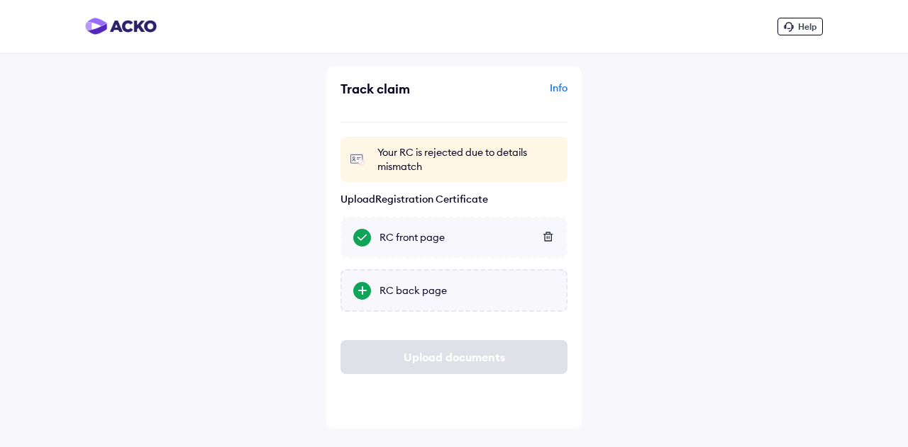  I want to click on span: Help, so click(807, 26).